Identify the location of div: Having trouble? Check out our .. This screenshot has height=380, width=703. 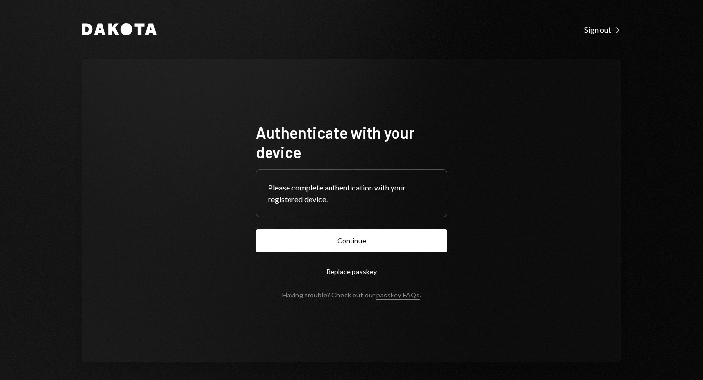
(352, 294).